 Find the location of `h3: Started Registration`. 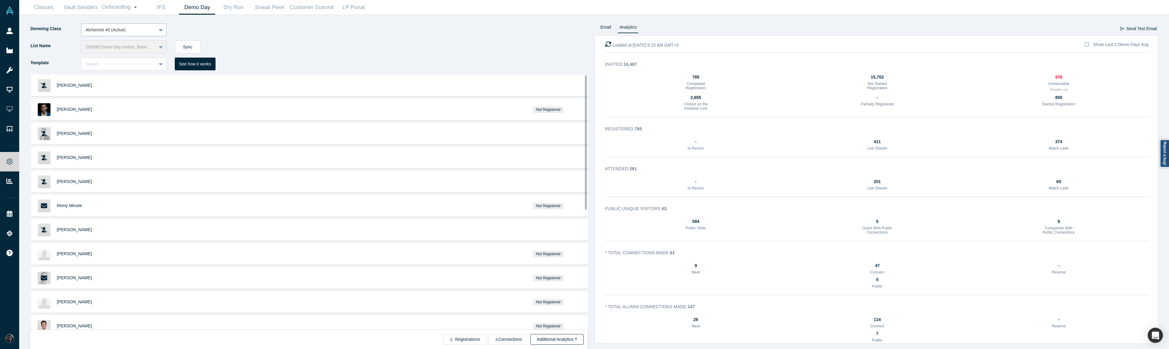

h3: Started Registration is located at coordinates (1059, 104).